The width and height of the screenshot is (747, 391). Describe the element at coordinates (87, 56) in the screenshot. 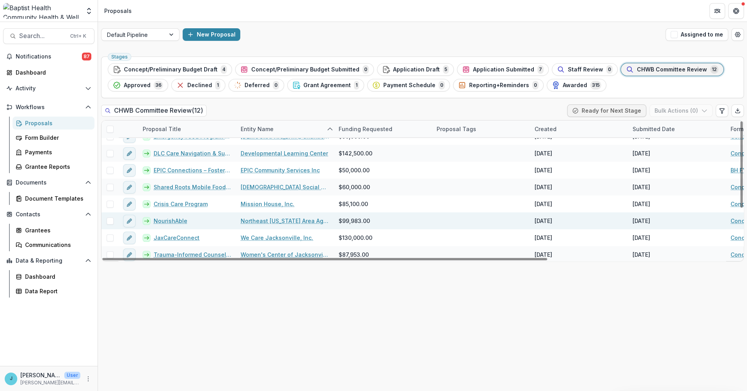

I see `span: 87` at that location.